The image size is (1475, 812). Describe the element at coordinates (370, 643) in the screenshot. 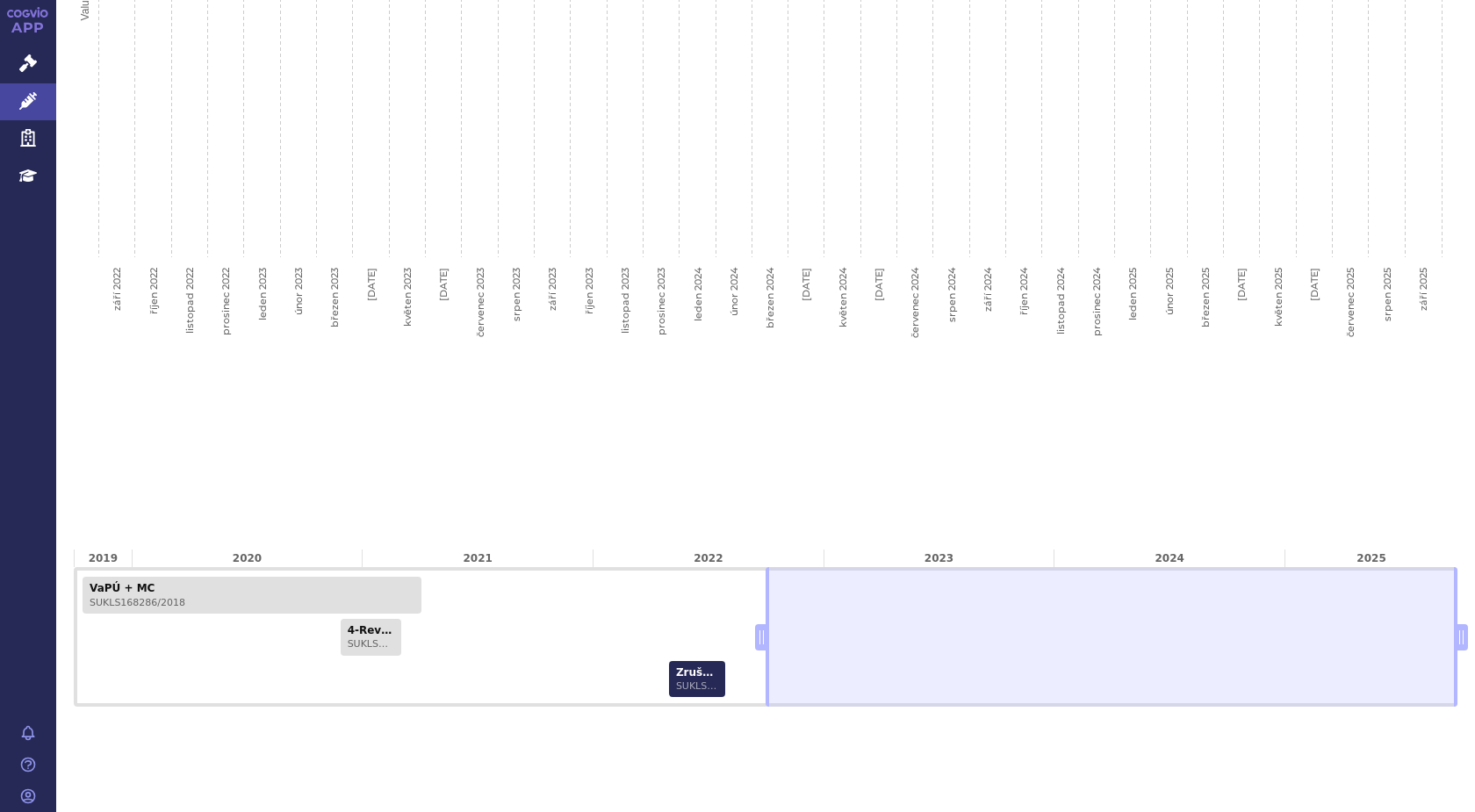

I see `span: SUKLS270131/2020` at that location.